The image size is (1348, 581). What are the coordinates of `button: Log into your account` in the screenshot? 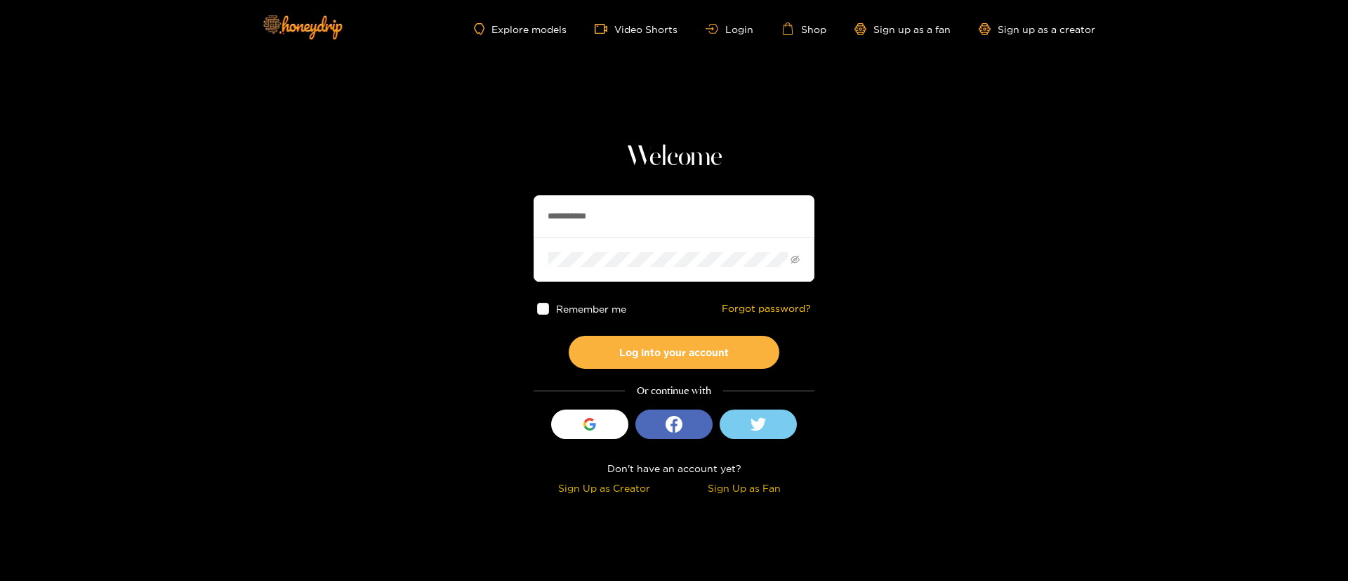 It's located at (674, 352).